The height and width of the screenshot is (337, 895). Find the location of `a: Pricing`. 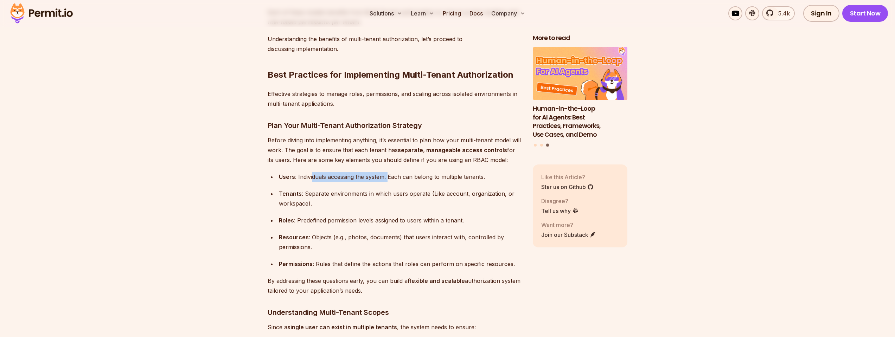

a: Pricing is located at coordinates (452, 13).